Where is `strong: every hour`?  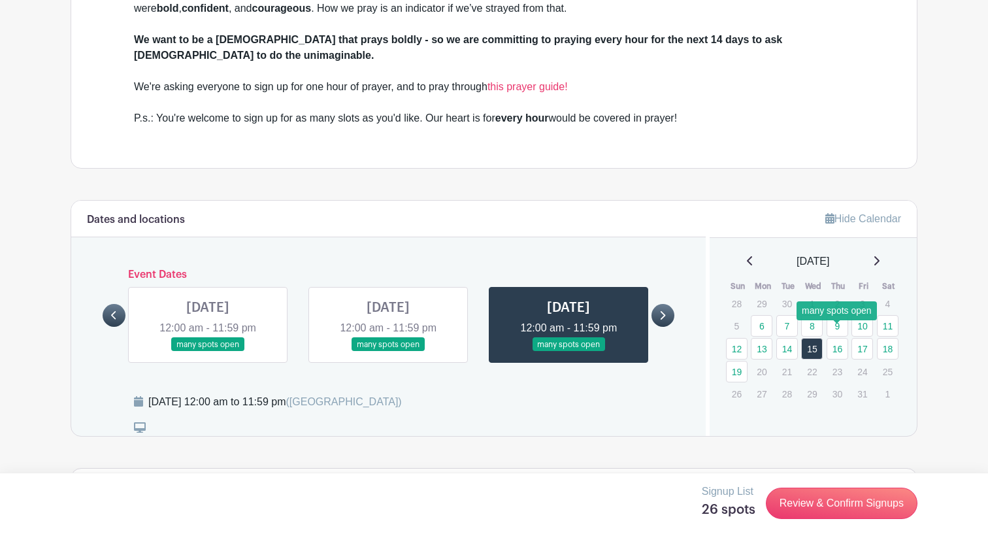 strong: every hour is located at coordinates (522, 118).